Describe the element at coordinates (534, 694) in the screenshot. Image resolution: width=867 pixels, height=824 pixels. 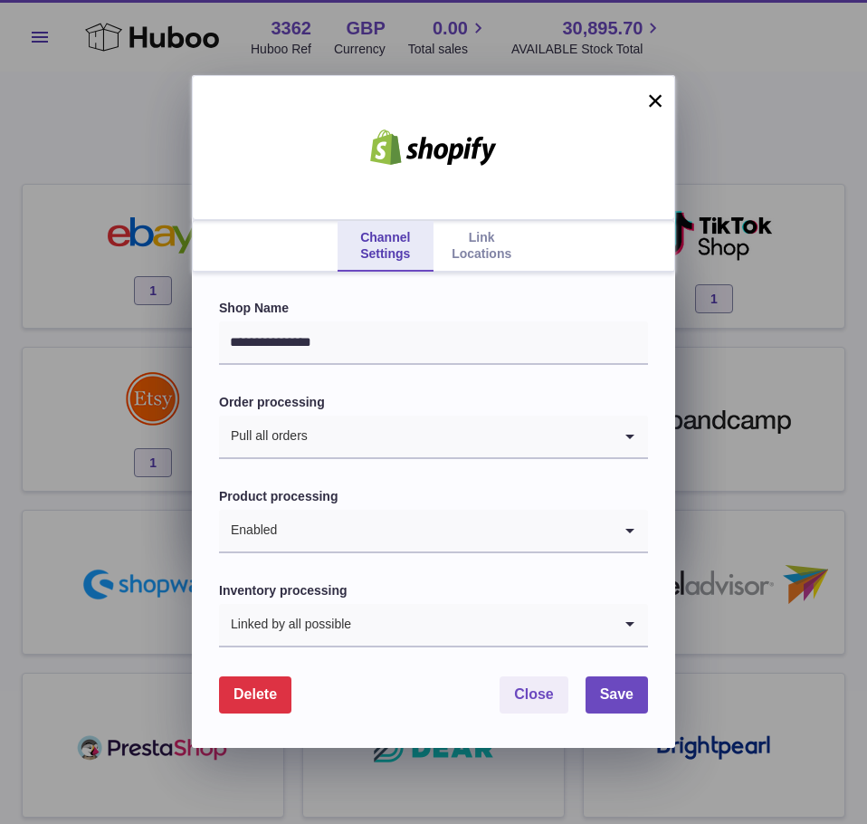
I see `button: Close` at that location.